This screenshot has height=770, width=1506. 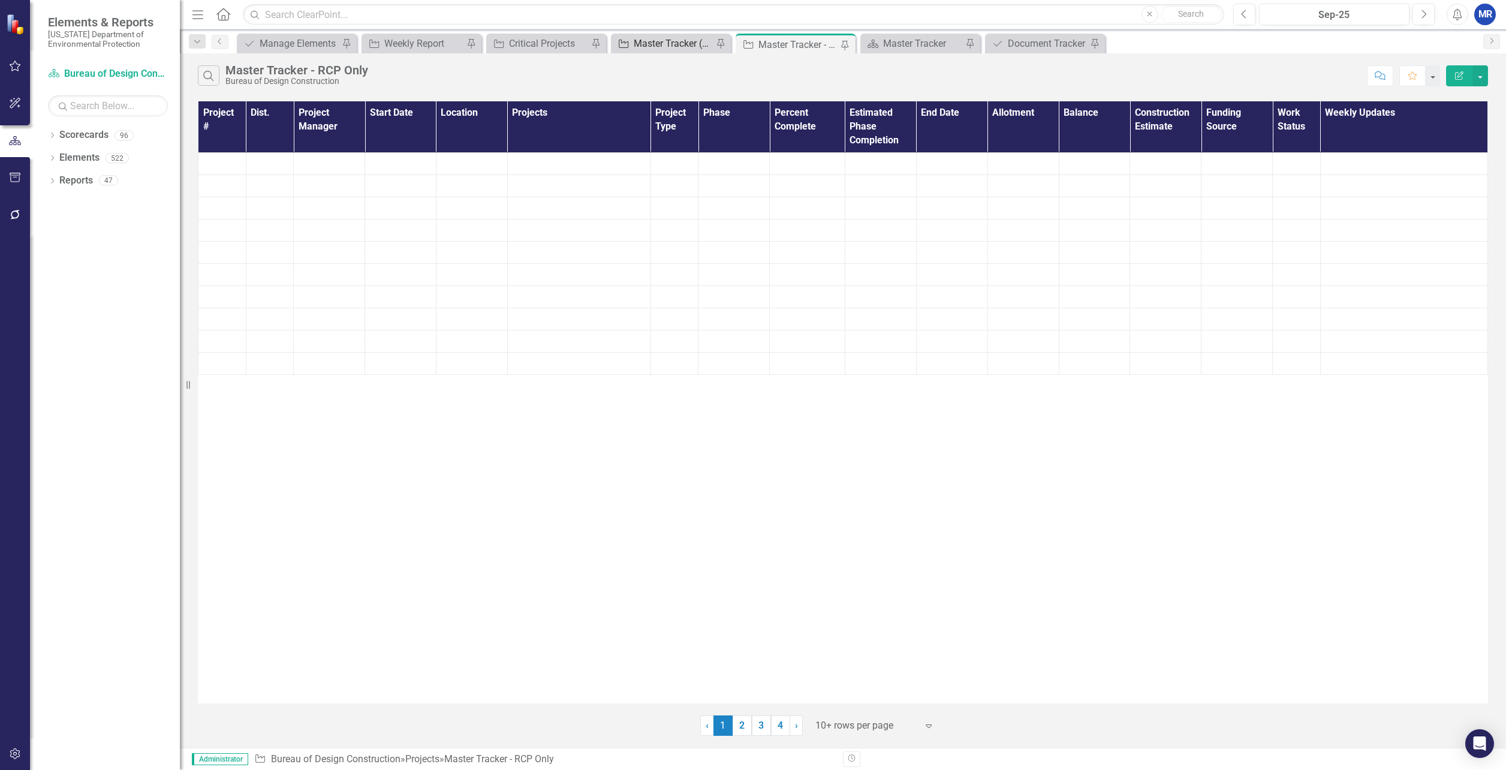 I want to click on input: Search ClearPoint..., so click(x=733, y=14).